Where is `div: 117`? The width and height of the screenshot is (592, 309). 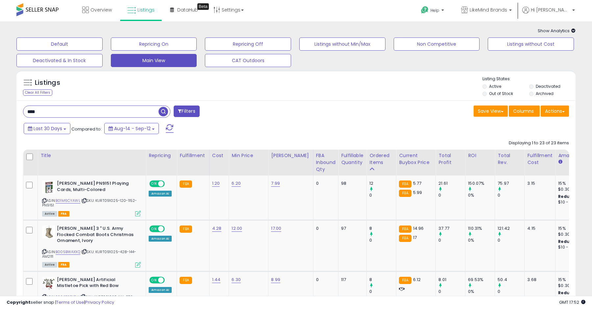
div: 117 is located at coordinates (351, 280).